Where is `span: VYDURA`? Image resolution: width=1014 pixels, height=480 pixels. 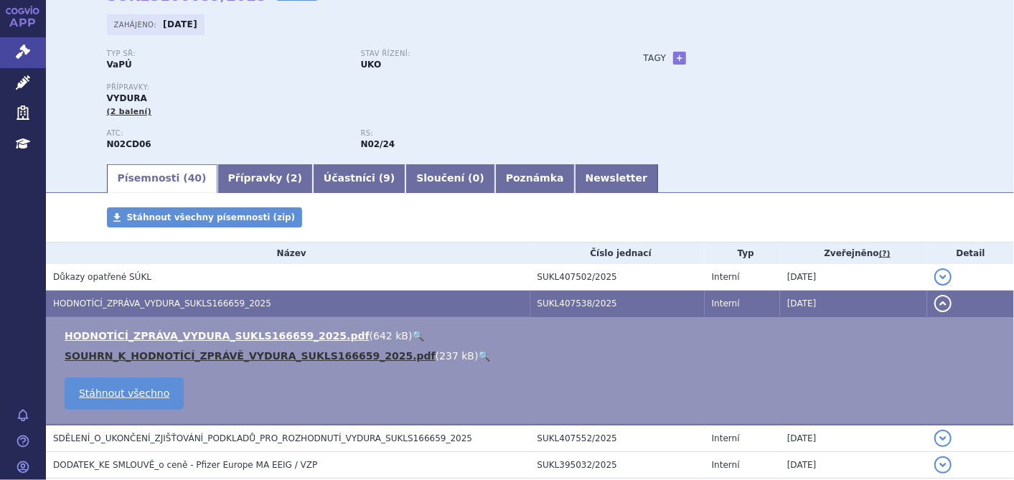 span: VYDURA is located at coordinates (127, 98).